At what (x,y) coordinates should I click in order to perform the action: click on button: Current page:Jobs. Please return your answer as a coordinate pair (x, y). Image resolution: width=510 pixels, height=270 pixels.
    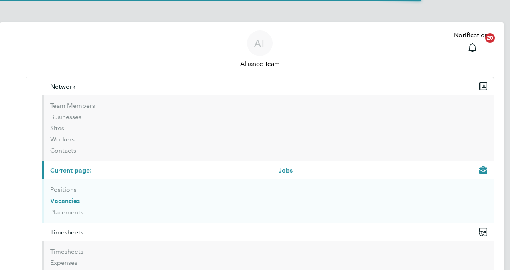
    Looking at the image, I should click on (268, 170).